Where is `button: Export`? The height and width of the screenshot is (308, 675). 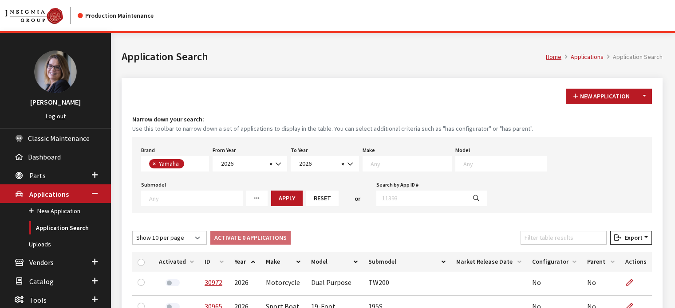
button: Export is located at coordinates (631, 238).